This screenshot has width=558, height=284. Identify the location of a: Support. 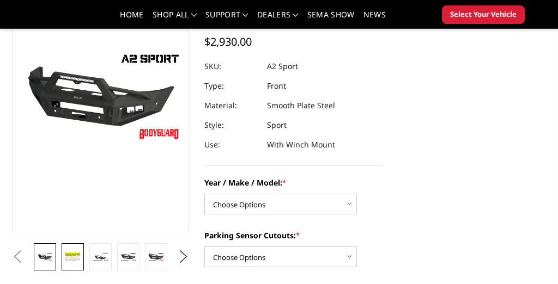
(227, 19).